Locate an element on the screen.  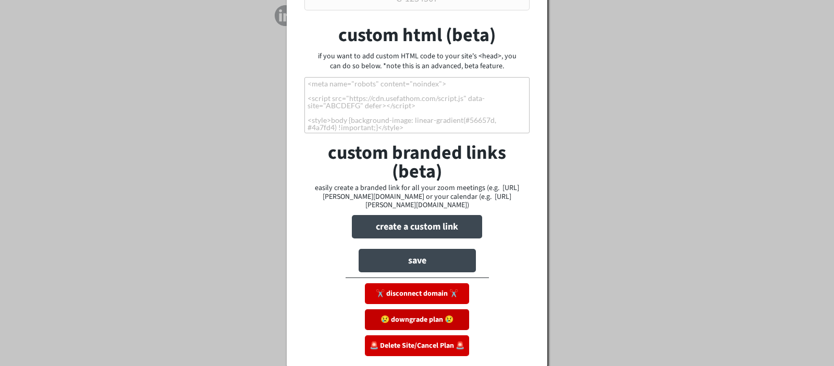
button: ✂️ disconnect domain ✂️ is located at coordinates (417, 294).